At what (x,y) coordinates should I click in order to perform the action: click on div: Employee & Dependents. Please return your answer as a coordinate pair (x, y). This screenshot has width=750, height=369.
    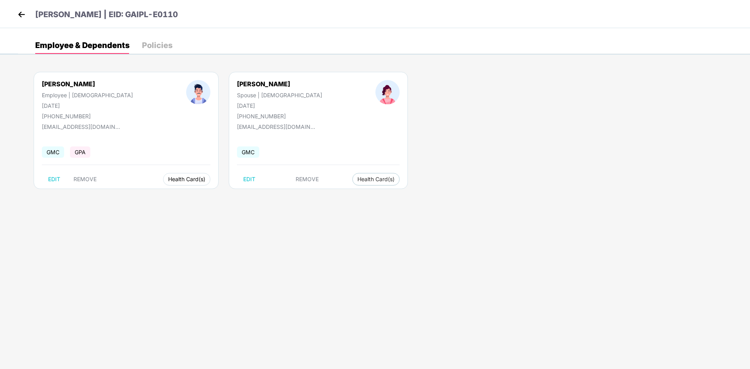
    Looking at the image, I should click on (82, 45).